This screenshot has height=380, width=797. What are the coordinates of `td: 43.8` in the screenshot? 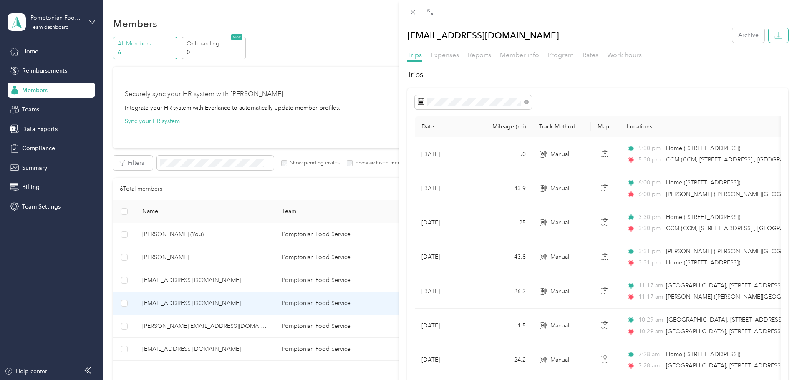 It's located at (505, 257).